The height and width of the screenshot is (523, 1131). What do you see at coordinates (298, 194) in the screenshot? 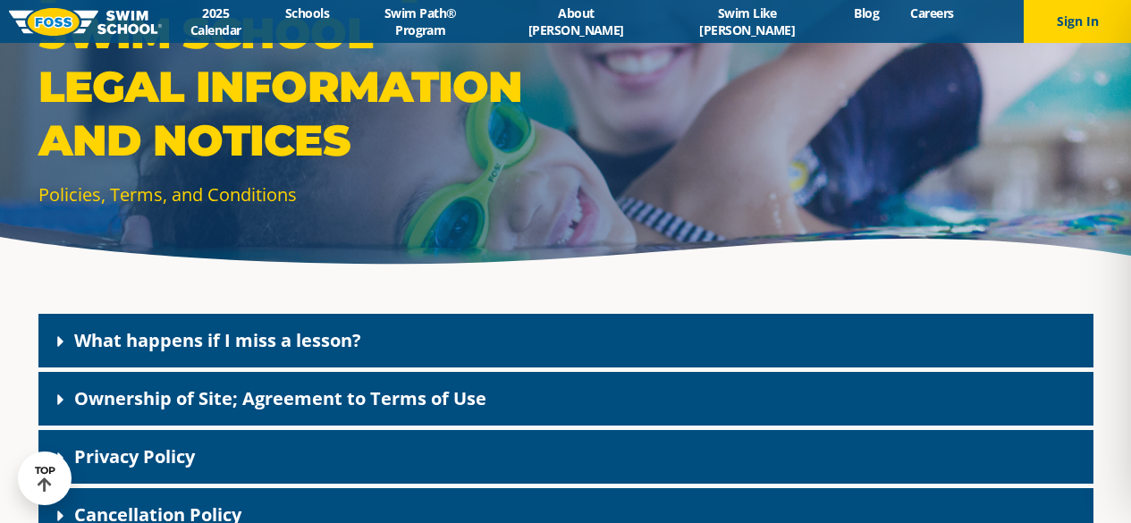
I see `p: Policies, Terms, and Conditions` at bounding box center [298, 194].